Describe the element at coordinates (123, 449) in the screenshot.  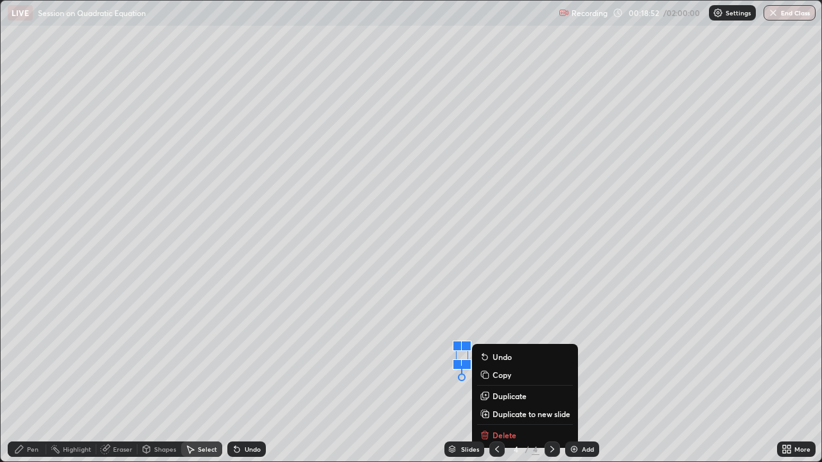
I see `div: Eraser` at that location.